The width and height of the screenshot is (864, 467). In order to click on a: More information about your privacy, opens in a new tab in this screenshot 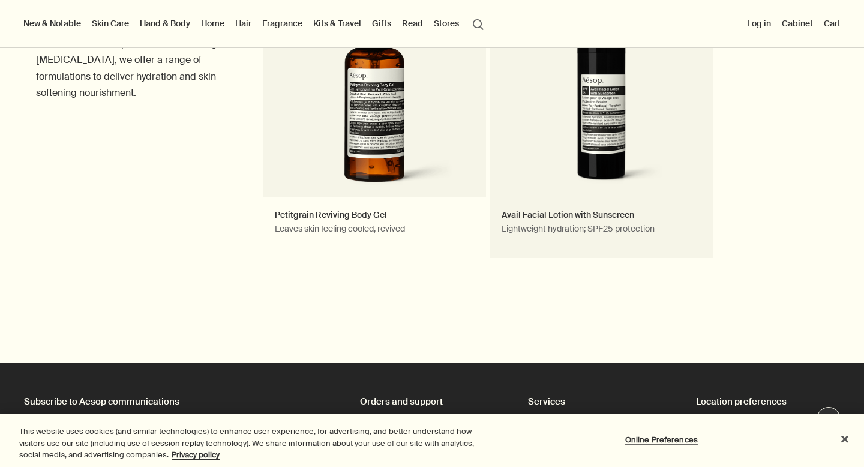, I will do `click(196, 454)`.